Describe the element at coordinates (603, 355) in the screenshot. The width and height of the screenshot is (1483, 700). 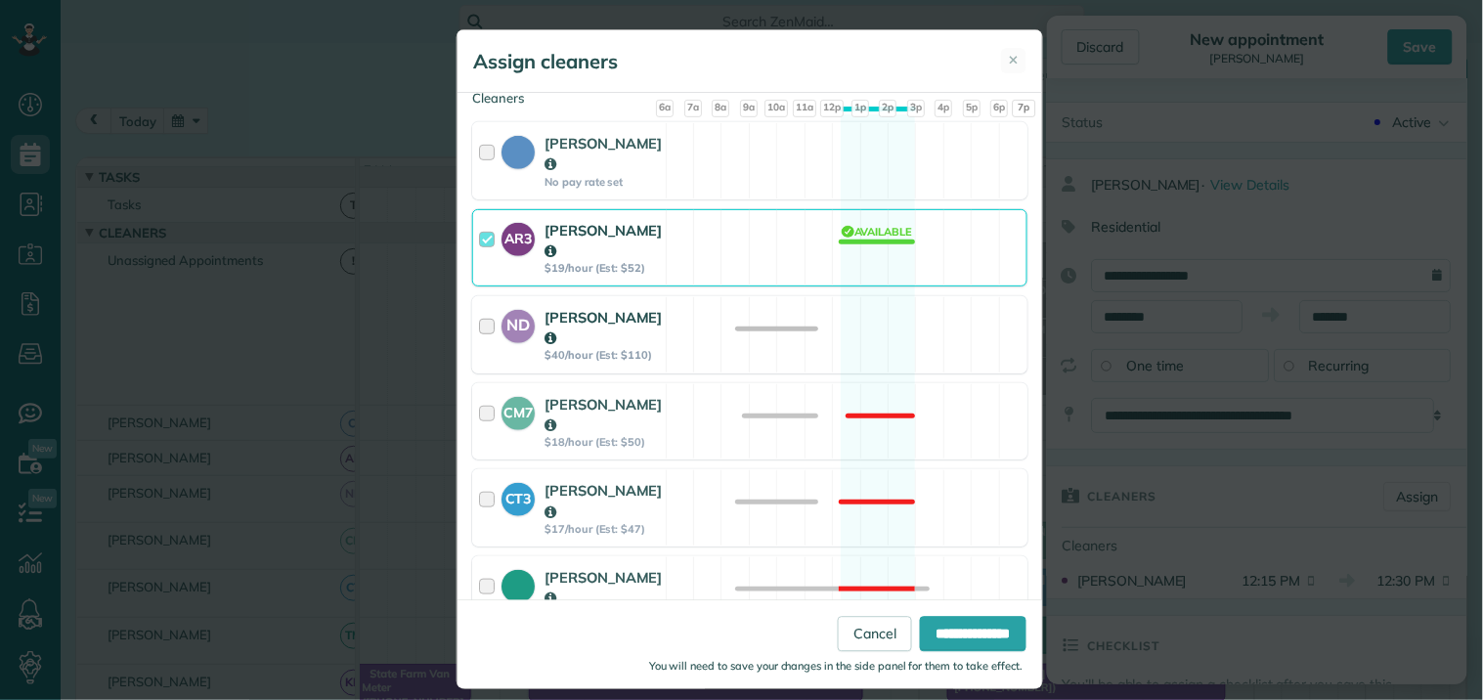
I see `strong: $40/hour (Est: $110)` at that location.